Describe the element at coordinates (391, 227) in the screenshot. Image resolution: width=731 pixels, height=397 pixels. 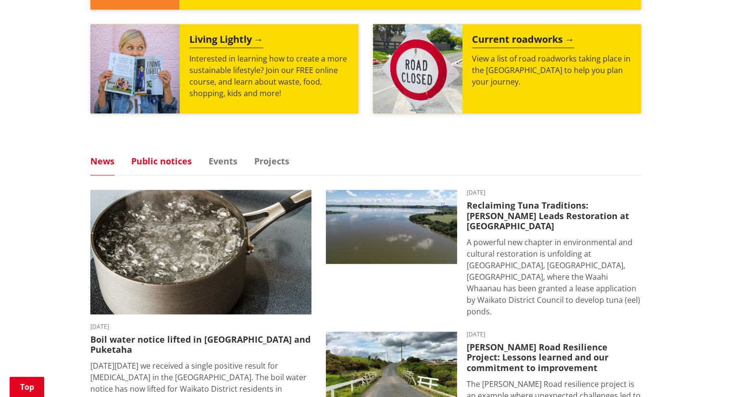
I see `img: Waahi Lake` at that location.